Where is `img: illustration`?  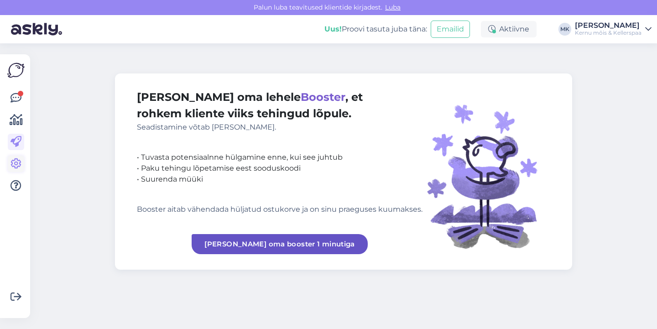
img: illustration is located at coordinates (486, 172).